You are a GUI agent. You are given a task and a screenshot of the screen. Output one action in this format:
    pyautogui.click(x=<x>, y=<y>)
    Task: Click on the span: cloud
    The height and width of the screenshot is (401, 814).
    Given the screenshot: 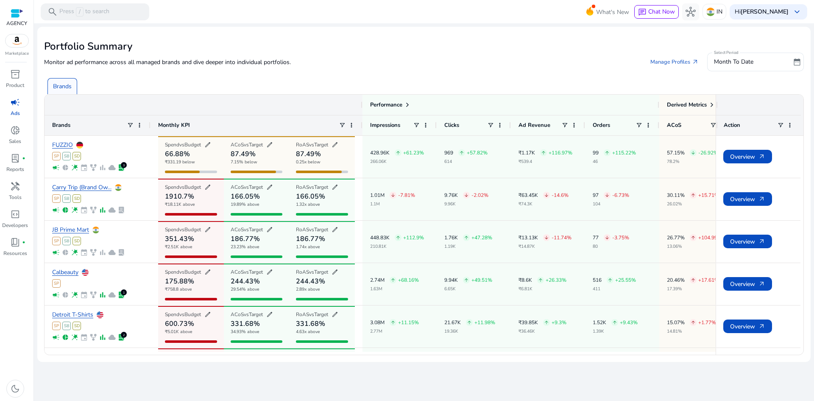 What is the action you would take?
    pyautogui.click(x=112, y=252)
    